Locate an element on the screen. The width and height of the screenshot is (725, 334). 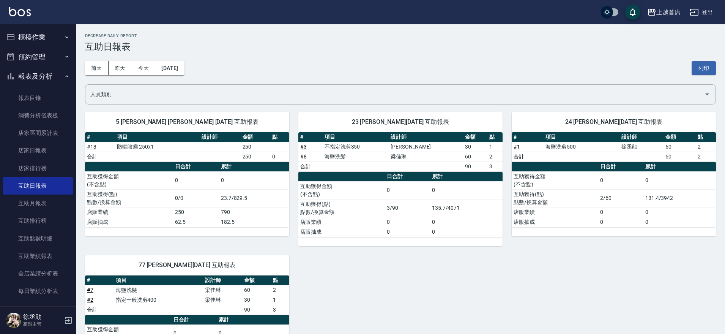
div: 上越首席 is located at coordinates (669, 12).